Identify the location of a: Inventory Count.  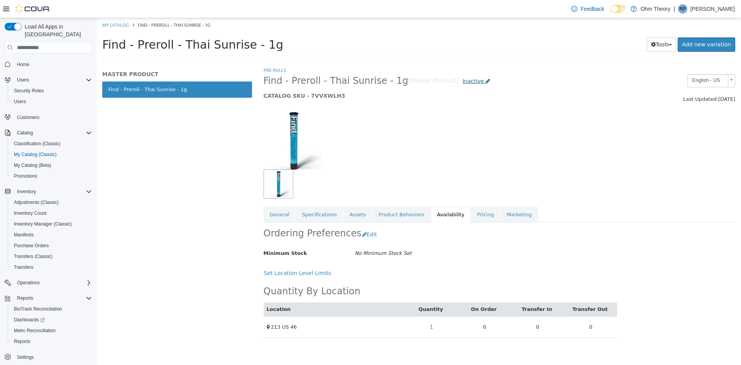
(30, 213).